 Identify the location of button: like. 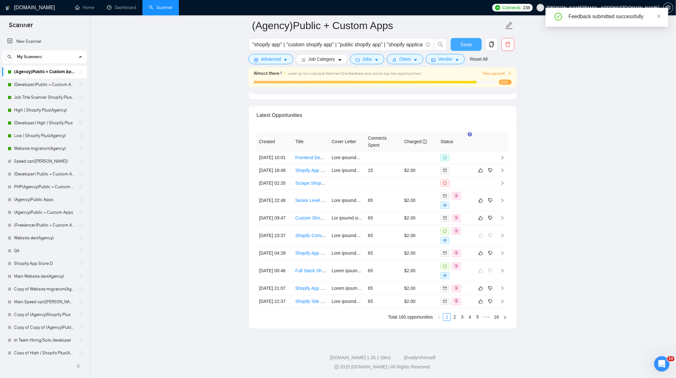
(481, 170).